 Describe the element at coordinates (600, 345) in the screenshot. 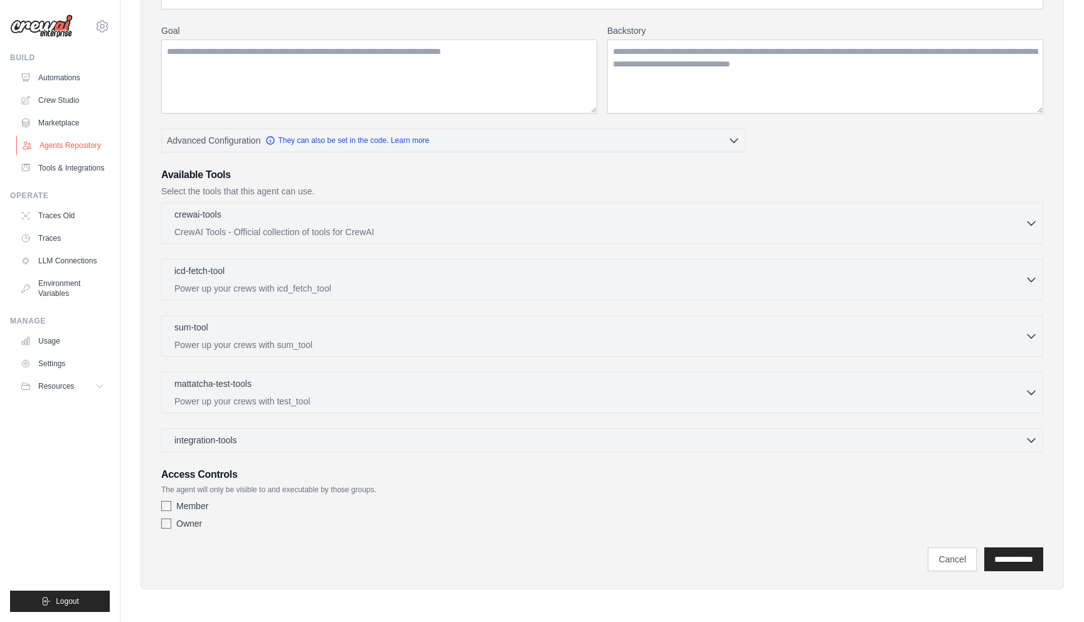

I see `p: Power up your crews with sum_tool` at that location.